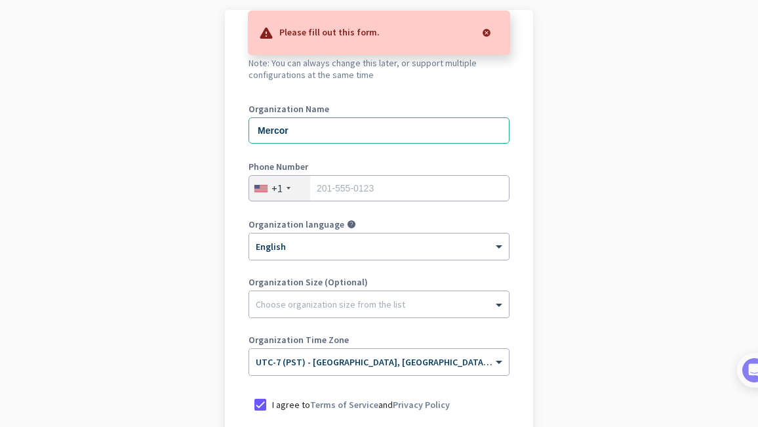 This screenshot has width=758, height=427. Describe the element at coordinates (277, 188) in the screenshot. I see `div: +1` at that location.